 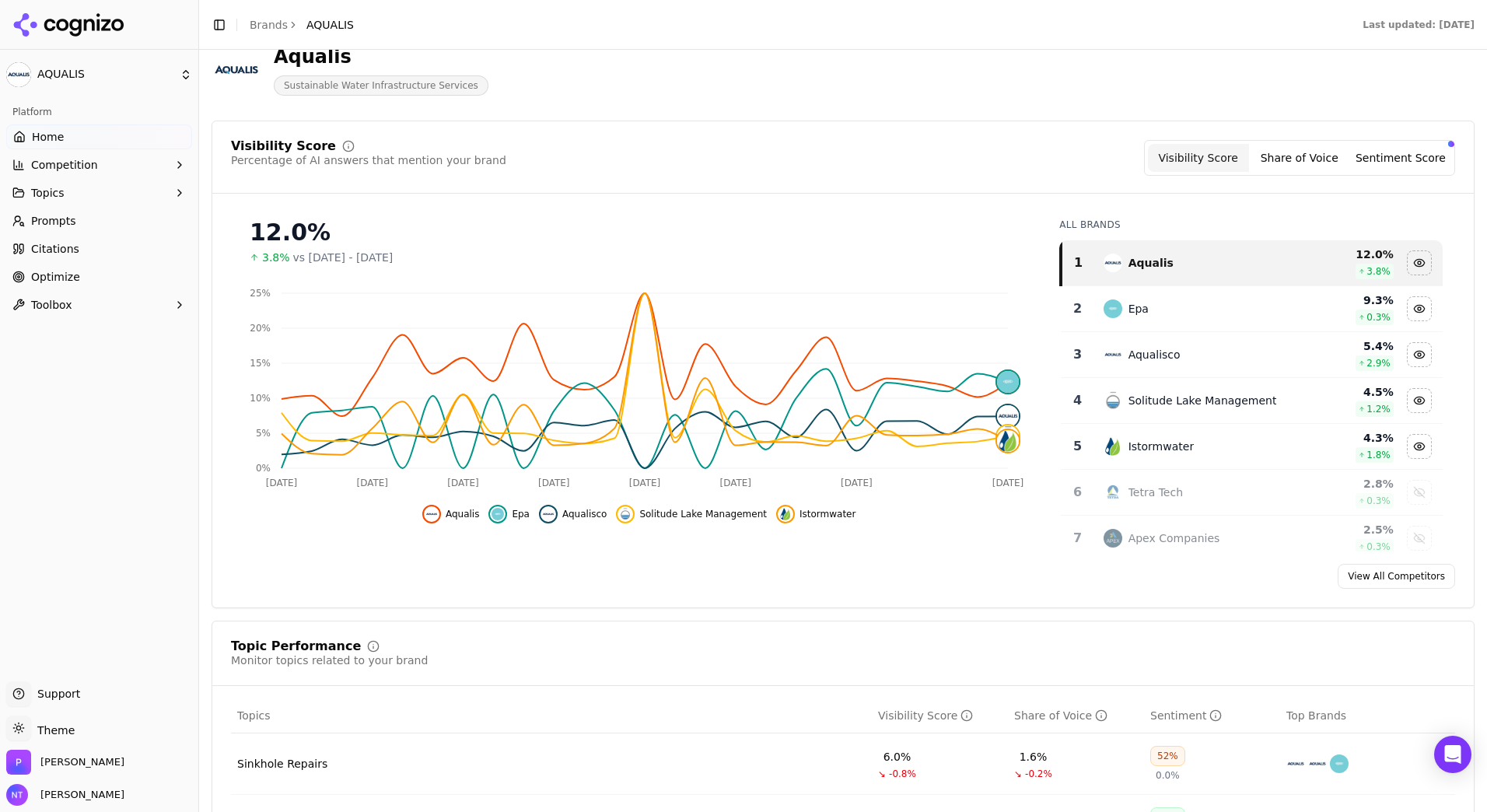 What do you see at coordinates (1251, 354) in the screenshot?
I see `tr: 3aqualiscoAqualisco5.4%2.9%Hide aqualisco data` at bounding box center [1251, 354].